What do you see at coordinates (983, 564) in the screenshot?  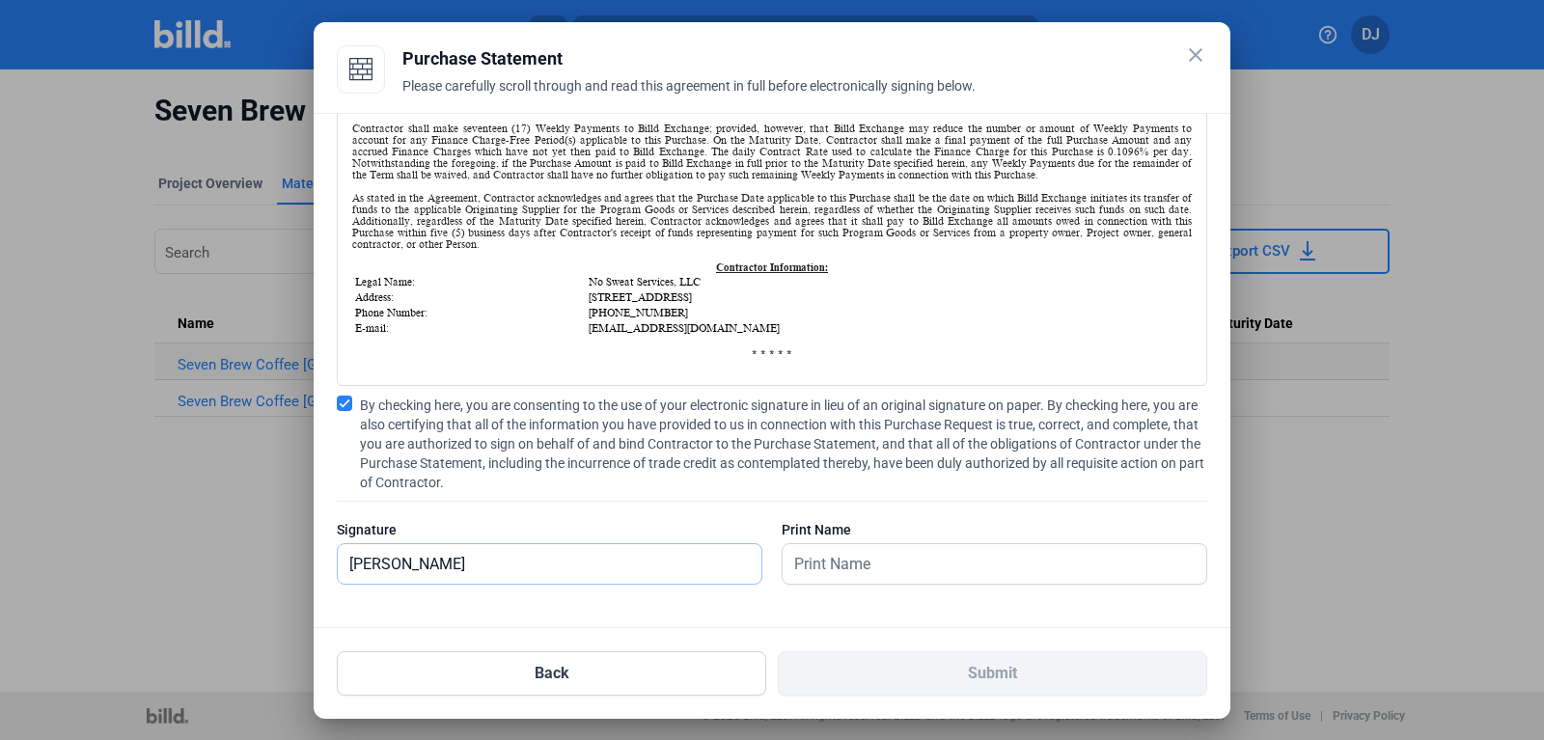 I see `input: Print Name` at bounding box center [983, 564].